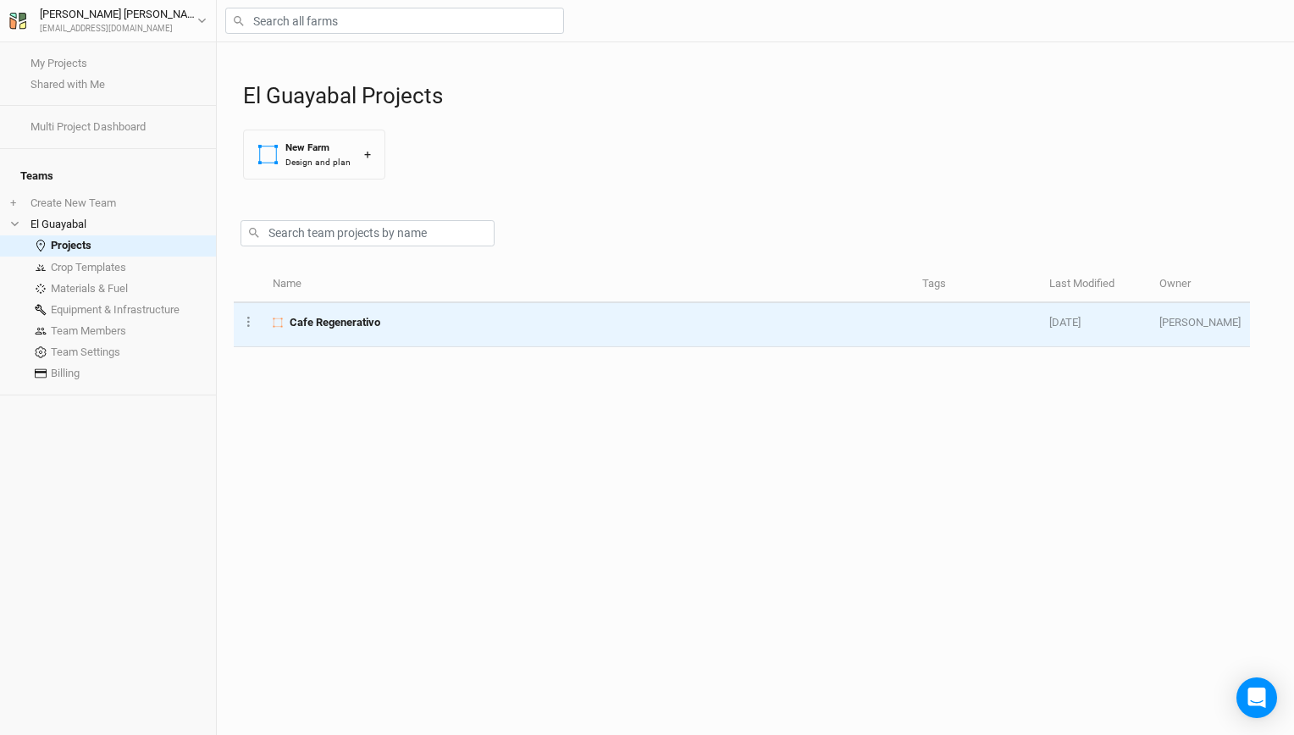 The height and width of the screenshot is (735, 1294). I want to click on th: Last Modified, so click(1095, 285).